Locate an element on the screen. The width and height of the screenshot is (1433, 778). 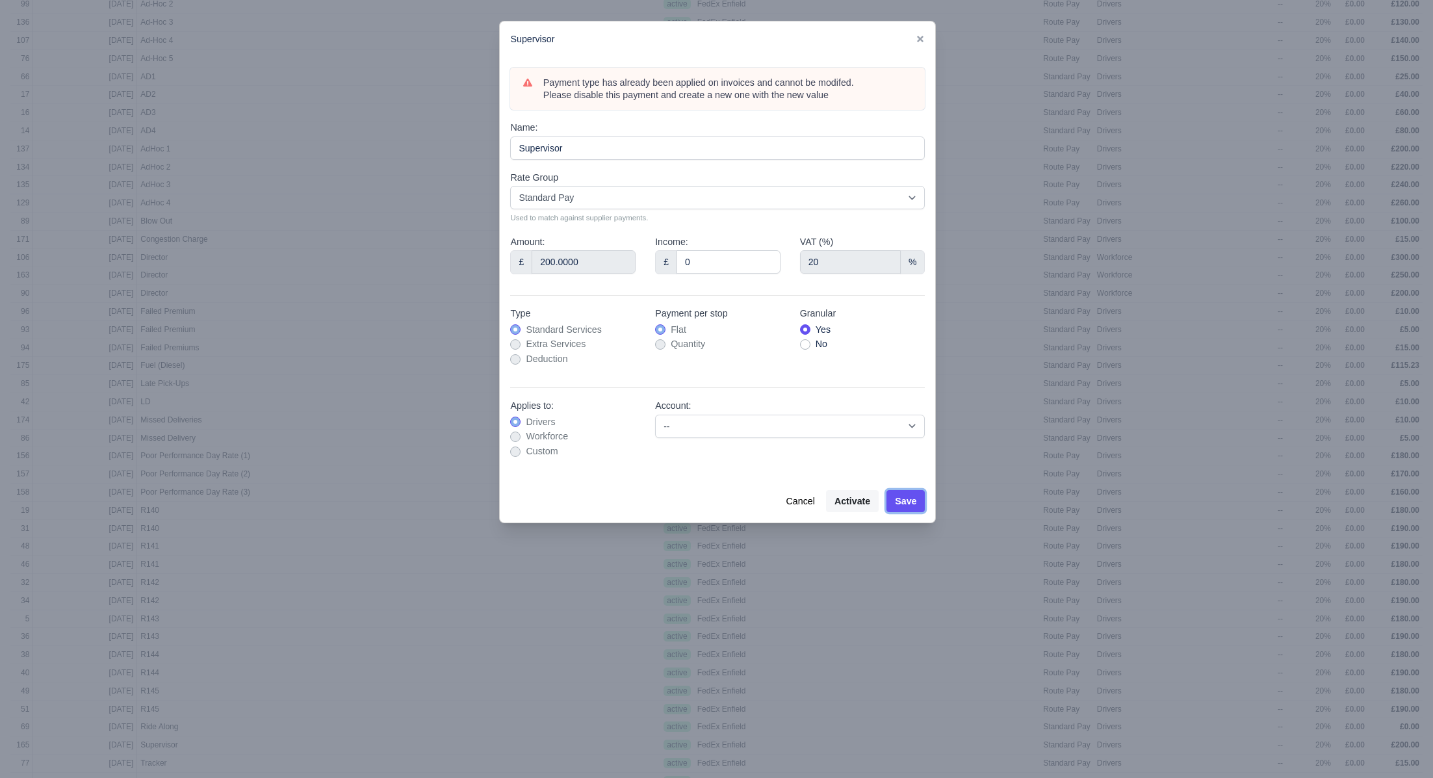
label: Amount: is located at coordinates (527, 242).